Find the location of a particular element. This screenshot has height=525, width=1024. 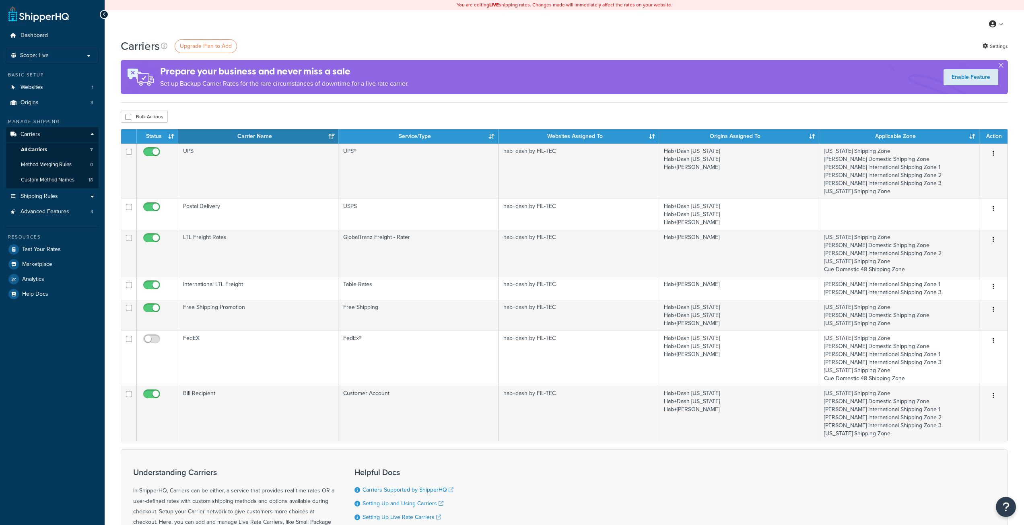

b: LIVE is located at coordinates (494, 5).